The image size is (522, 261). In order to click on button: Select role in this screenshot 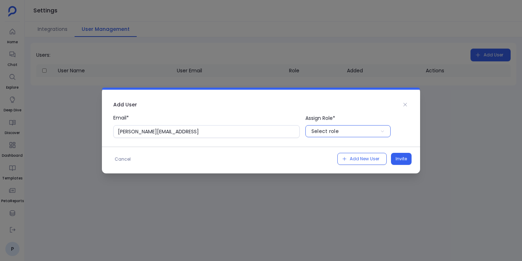, I will do `click(348, 131)`.